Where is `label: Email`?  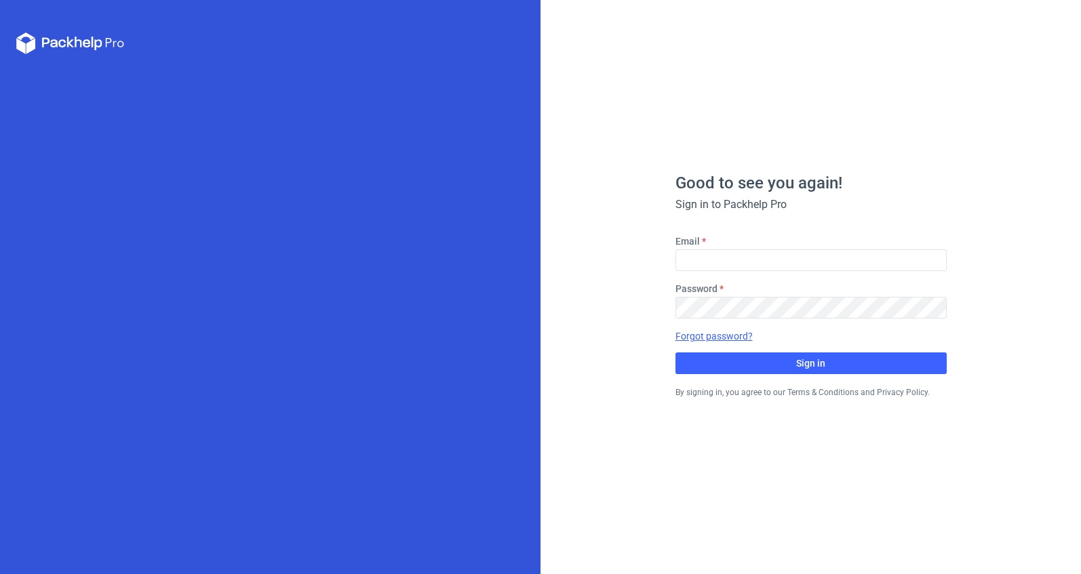
label: Email is located at coordinates (688, 241).